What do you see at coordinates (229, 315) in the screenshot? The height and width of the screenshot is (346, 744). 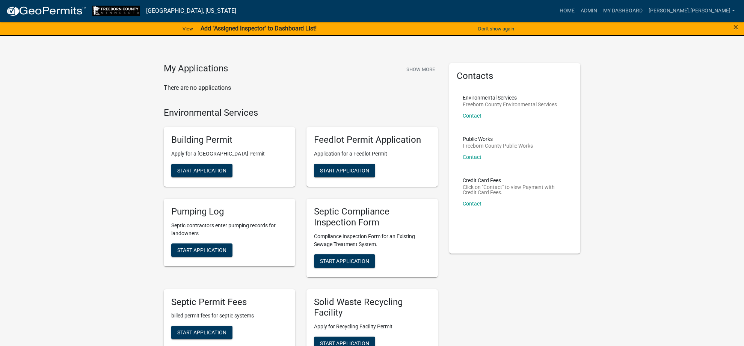 I see `p: billed permit fees for septic systems` at bounding box center [229, 315].